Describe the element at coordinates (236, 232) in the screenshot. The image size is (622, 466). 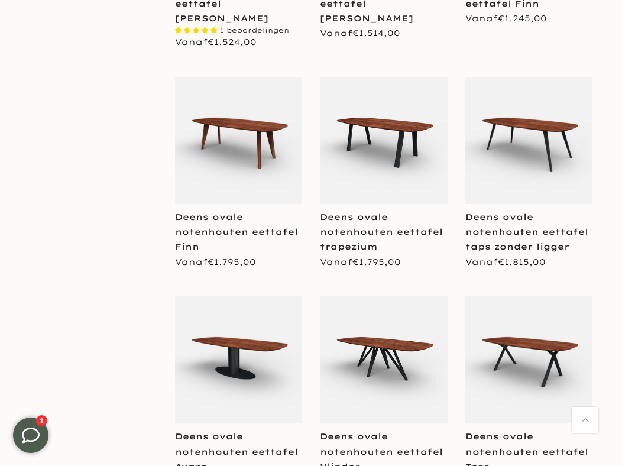
I see `a: Deens ovale notenhouten eettafel Finn` at that location.